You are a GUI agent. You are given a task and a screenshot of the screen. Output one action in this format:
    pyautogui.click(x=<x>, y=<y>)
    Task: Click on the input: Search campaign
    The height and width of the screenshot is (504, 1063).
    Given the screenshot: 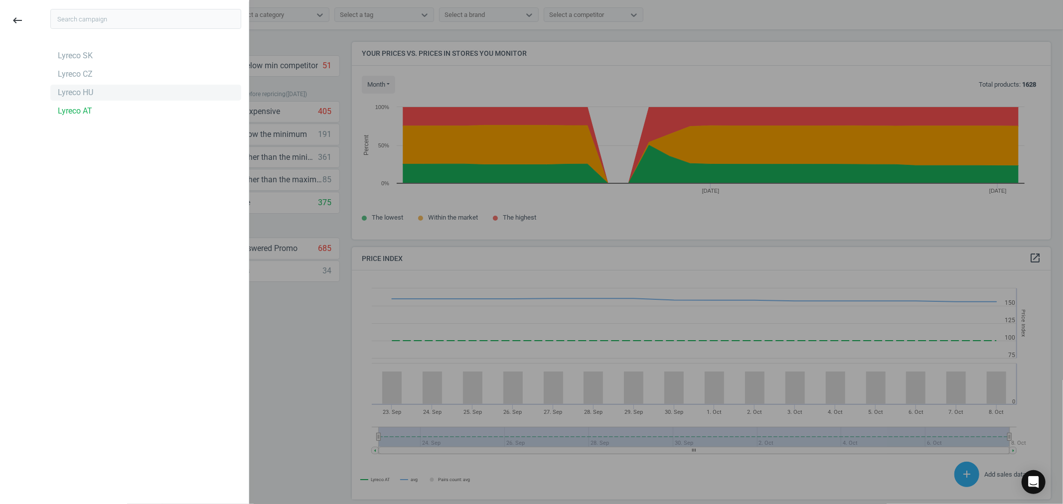 What is the action you would take?
    pyautogui.click(x=146, y=19)
    